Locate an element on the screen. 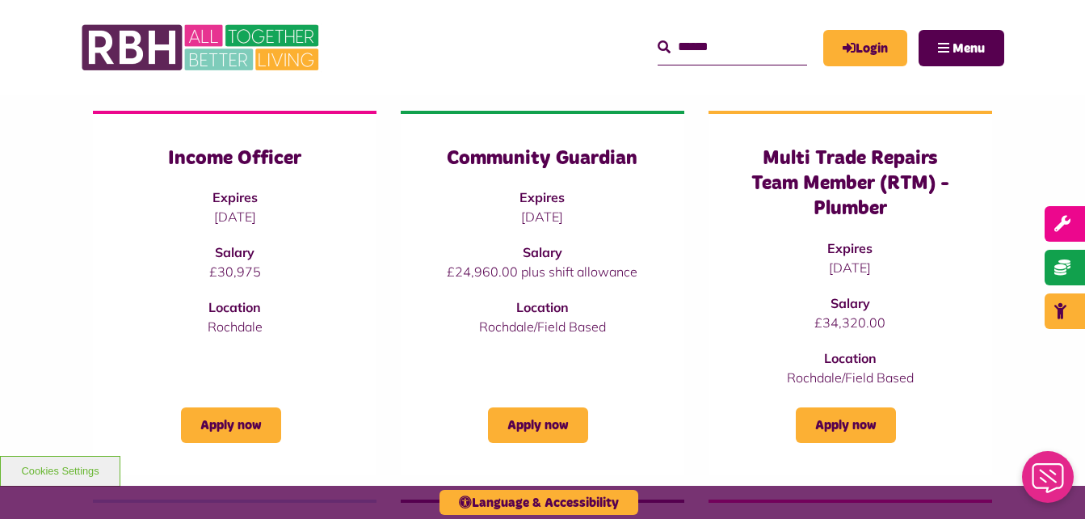  p: Rochdale is located at coordinates (234, 327).